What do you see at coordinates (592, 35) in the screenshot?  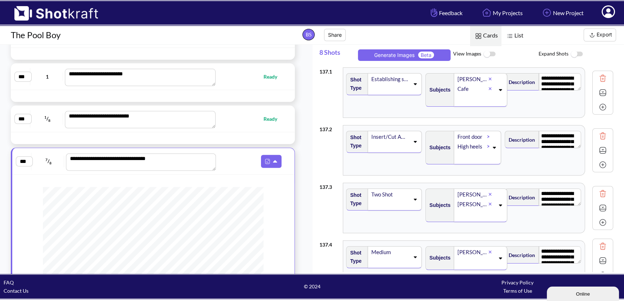 I see `img: Export Icon` at bounding box center [592, 35].